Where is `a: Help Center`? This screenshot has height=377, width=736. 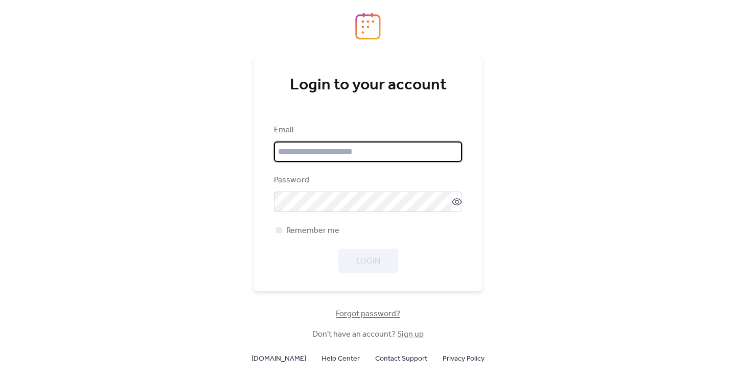
a: Help Center is located at coordinates (341, 358).